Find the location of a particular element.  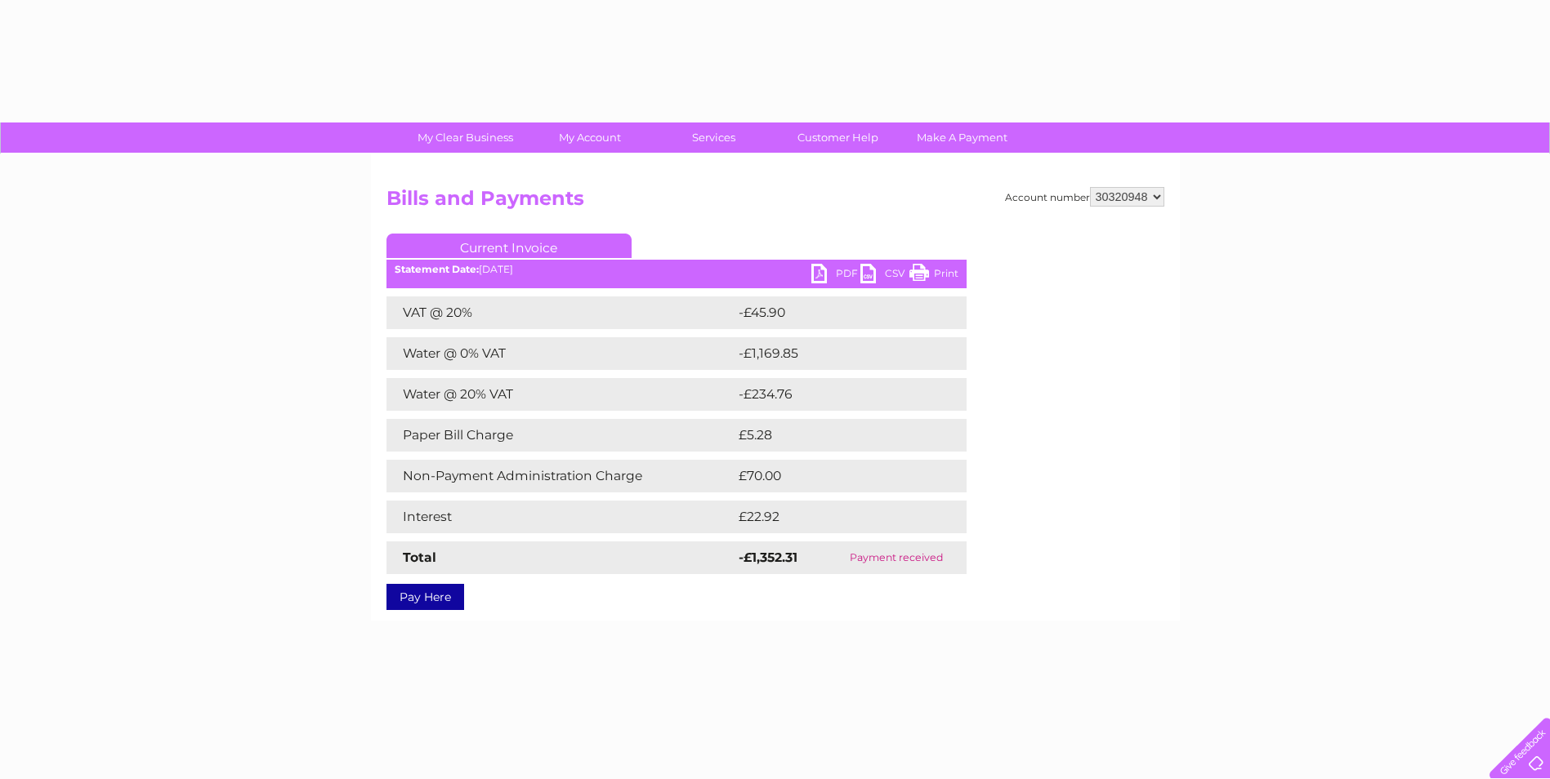

a: CSV is located at coordinates (885, 275).